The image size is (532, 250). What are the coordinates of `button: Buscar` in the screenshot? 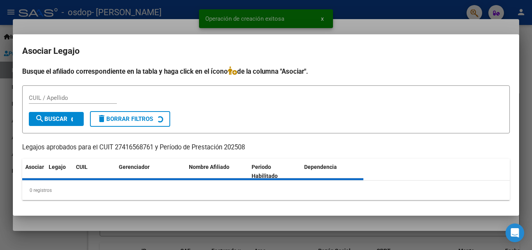 It's located at (56, 119).